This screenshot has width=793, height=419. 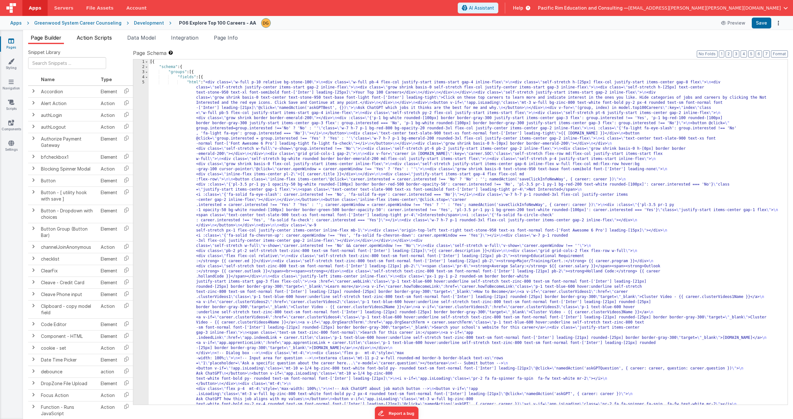 What do you see at coordinates (68, 336) in the screenshot?
I see `td: Component - HTML` at bounding box center [68, 336].